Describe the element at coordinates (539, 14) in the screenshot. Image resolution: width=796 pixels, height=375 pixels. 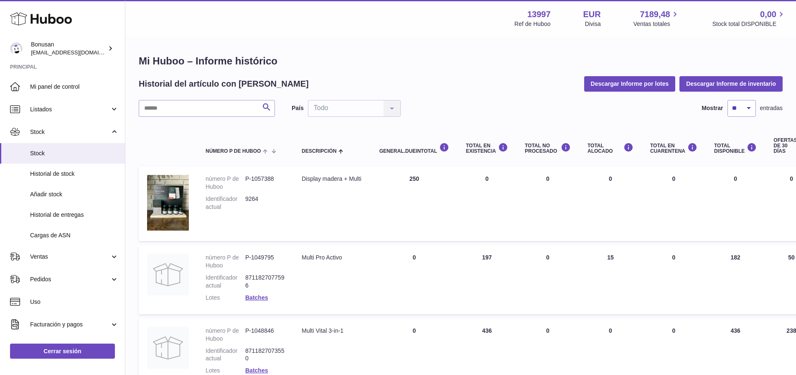
I see `strong: 13997` at that location.